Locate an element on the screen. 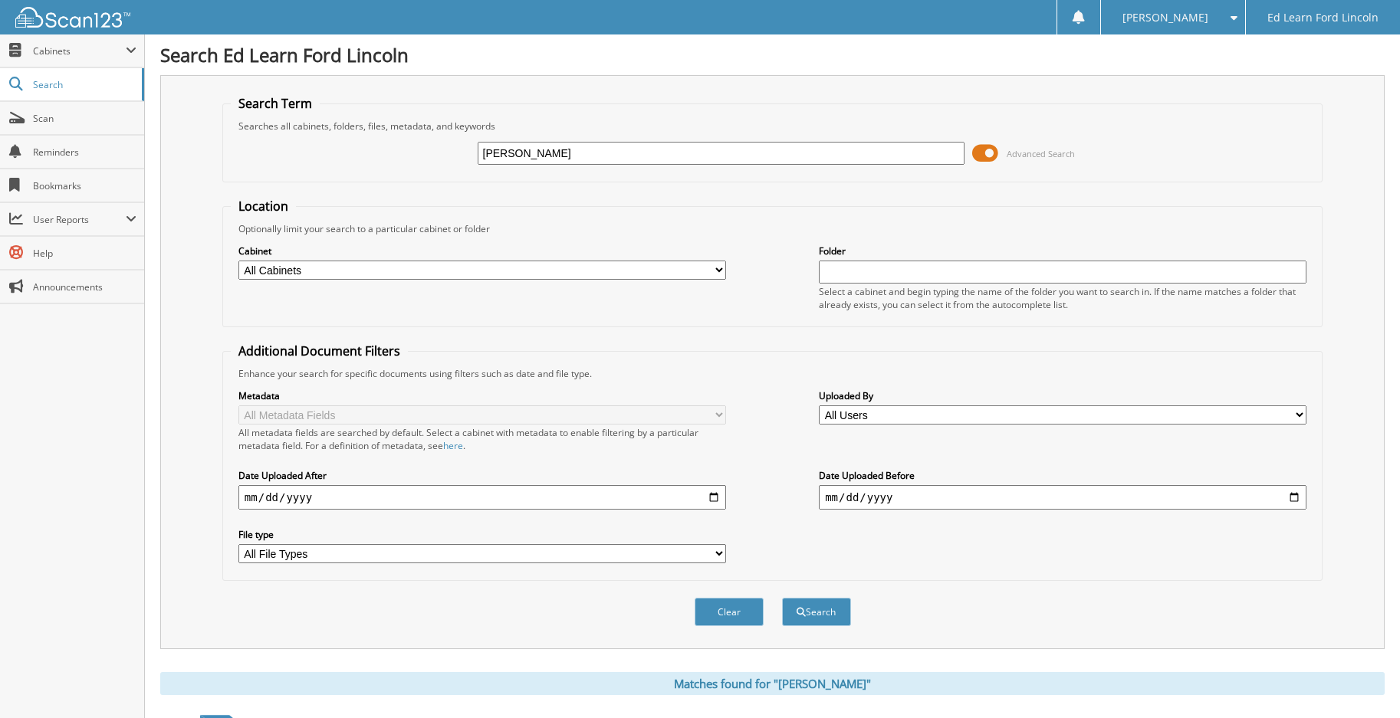  span: Reminders is located at coordinates (84, 152).